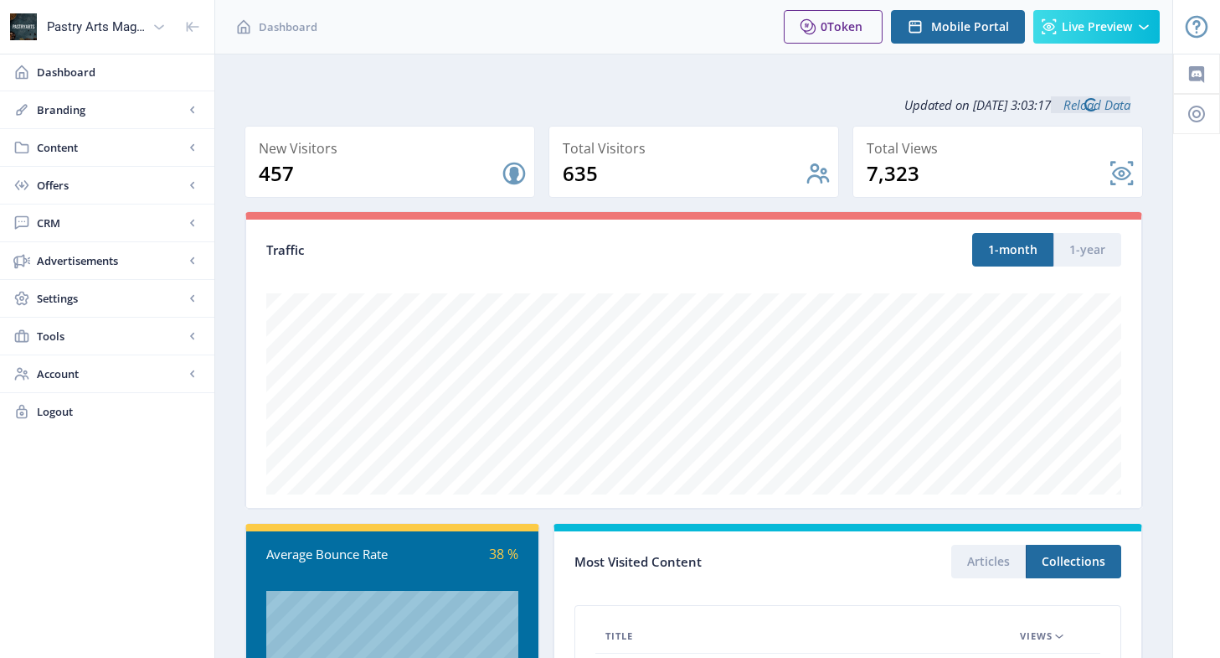  What do you see at coordinates (111, 374) in the screenshot?
I see `span: Account` at bounding box center [111, 374].